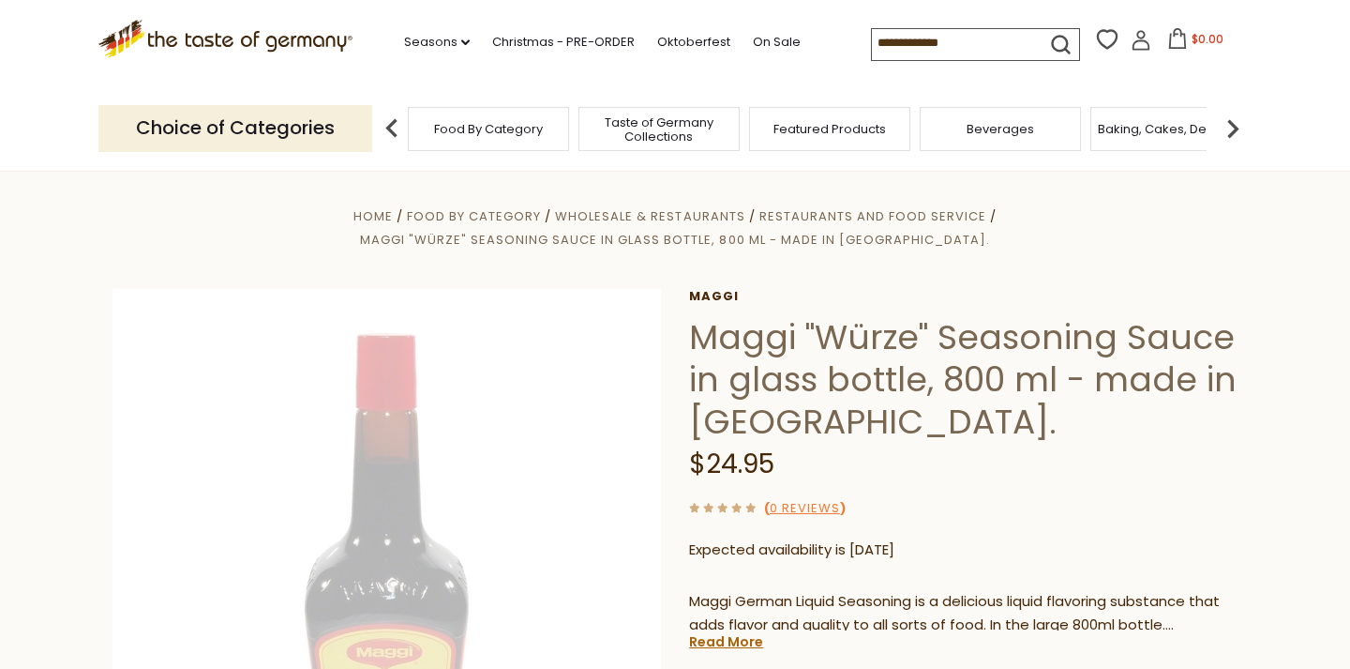  I want to click on span: Home, so click(373, 216).